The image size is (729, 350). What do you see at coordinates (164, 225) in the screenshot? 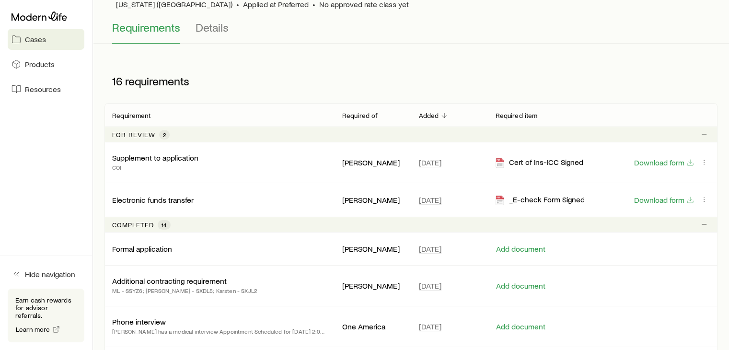
I see `span: 14` at bounding box center [164, 225].